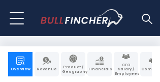 This screenshot has height=82, width=160. Describe the element at coordinates (47, 69) in the screenshot. I see `span: Revenue` at that location.